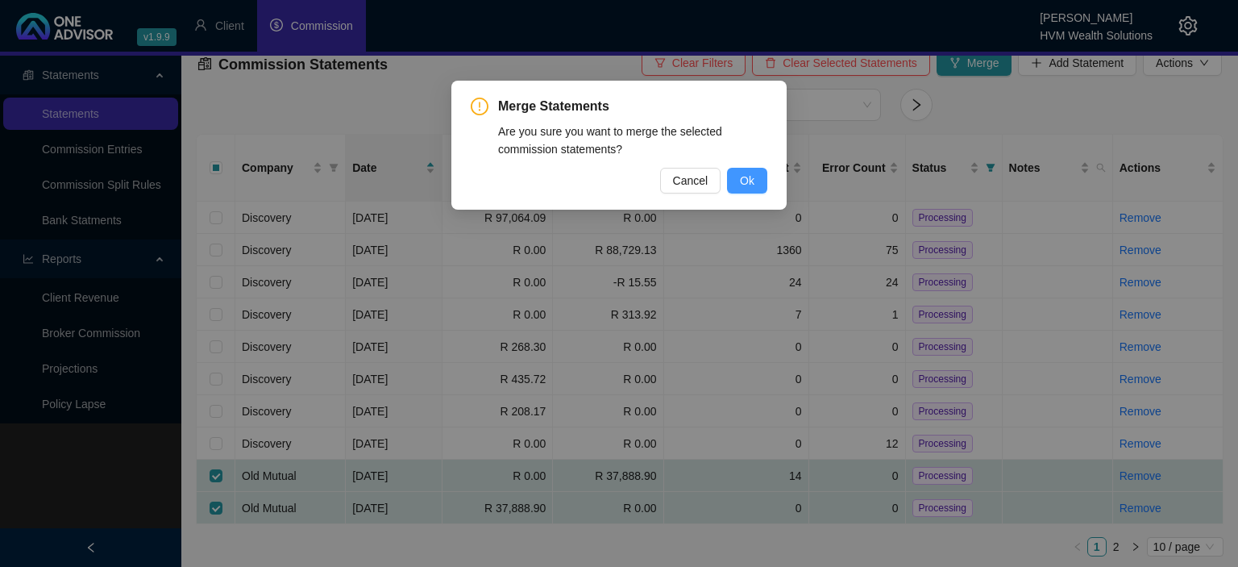  What do you see at coordinates (633, 140) in the screenshot?
I see `div: Are you sure you want to merge the selected commission statements?` at bounding box center [633, 140].